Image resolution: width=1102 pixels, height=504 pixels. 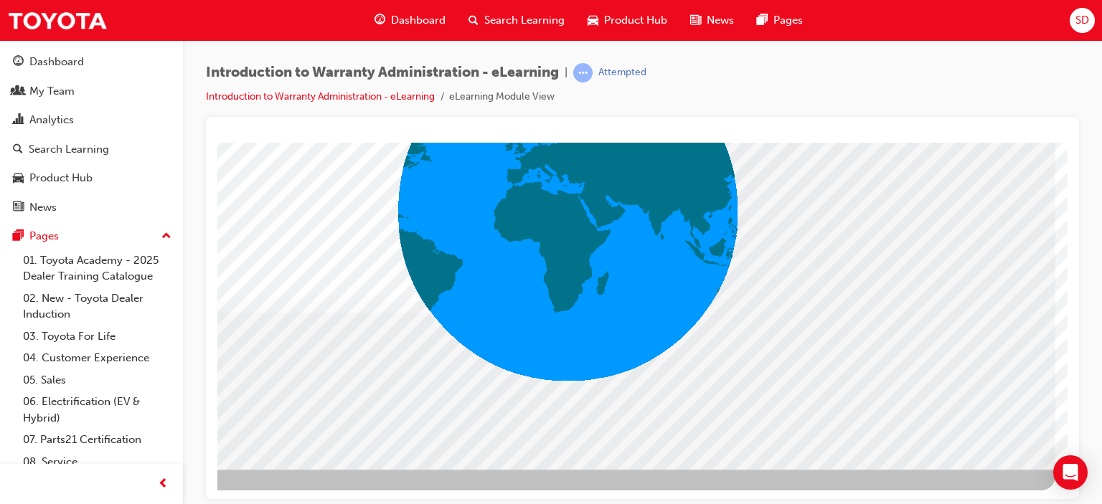 I want to click on a: Analytics, so click(x=91, y=120).